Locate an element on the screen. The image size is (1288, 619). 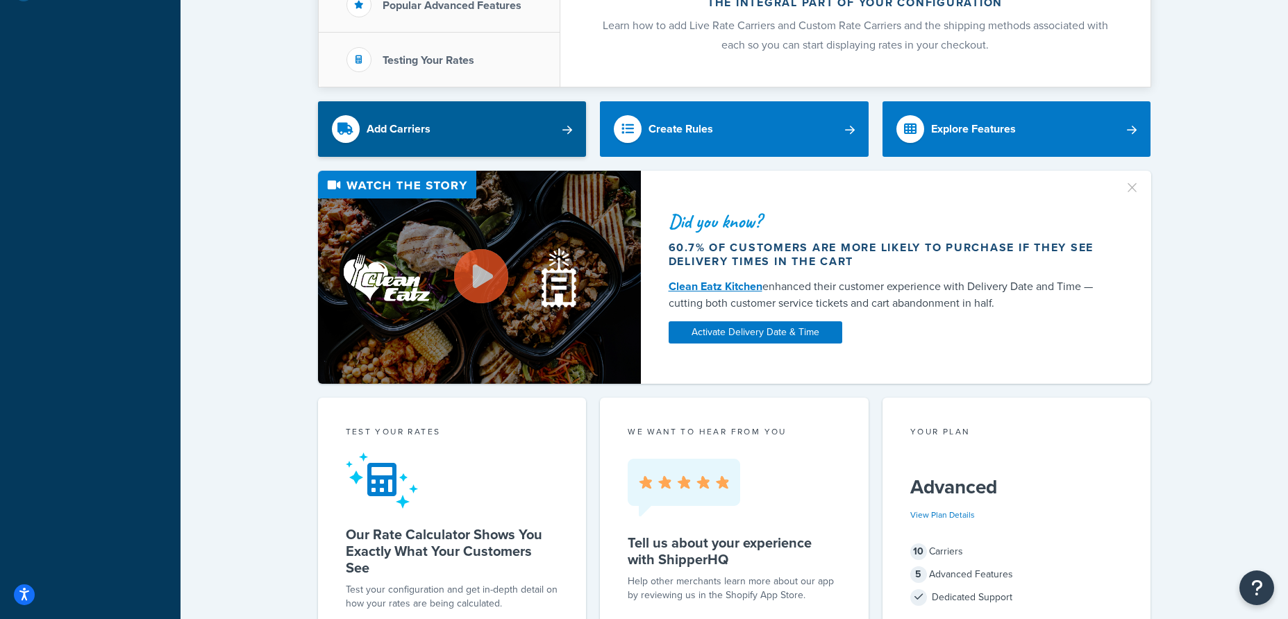
h5: Tell us about your experience with ShipperHQ is located at coordinates (734, 551).